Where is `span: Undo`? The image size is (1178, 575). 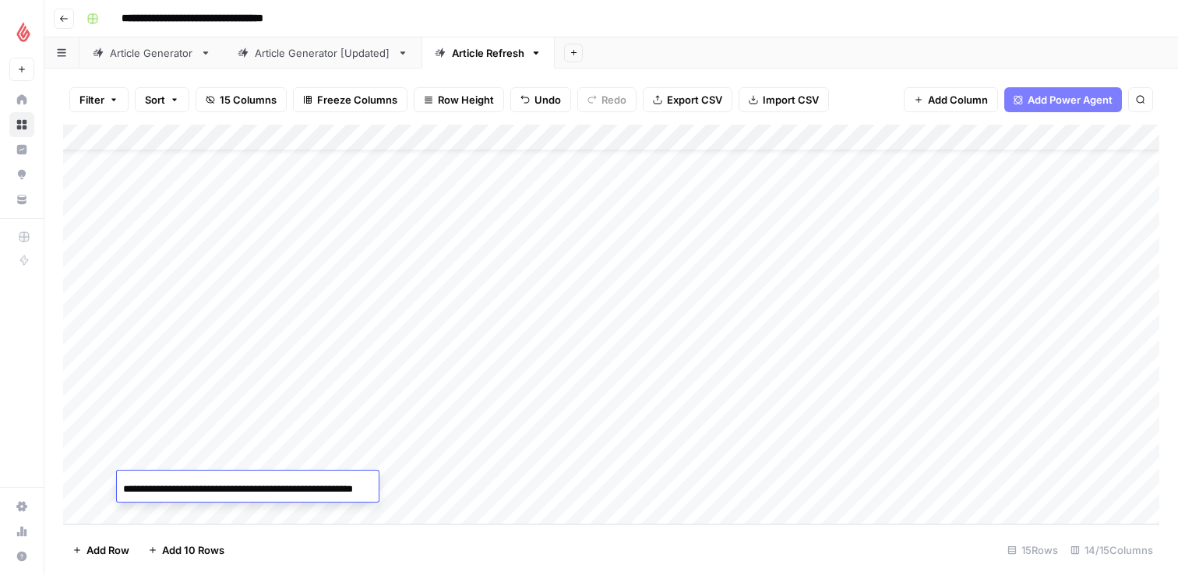
span: Undo is located at coordinates (548, 100).